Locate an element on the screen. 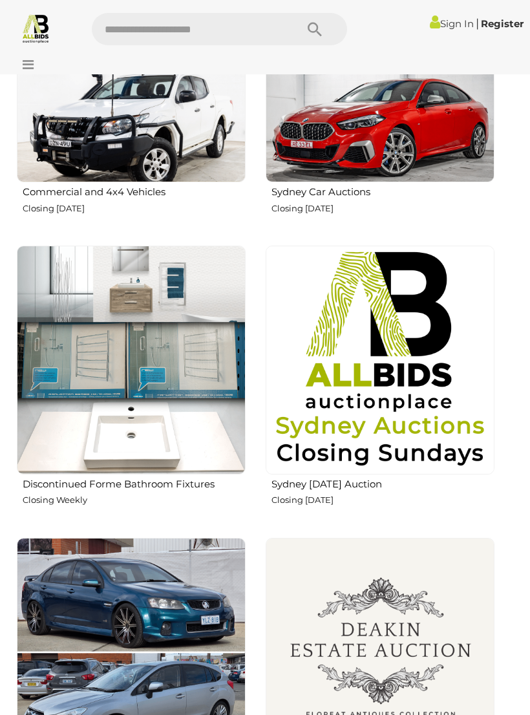 This screenshot has width=530, height=715. img: Allbids.com.au is located at coordinates (36, 28).